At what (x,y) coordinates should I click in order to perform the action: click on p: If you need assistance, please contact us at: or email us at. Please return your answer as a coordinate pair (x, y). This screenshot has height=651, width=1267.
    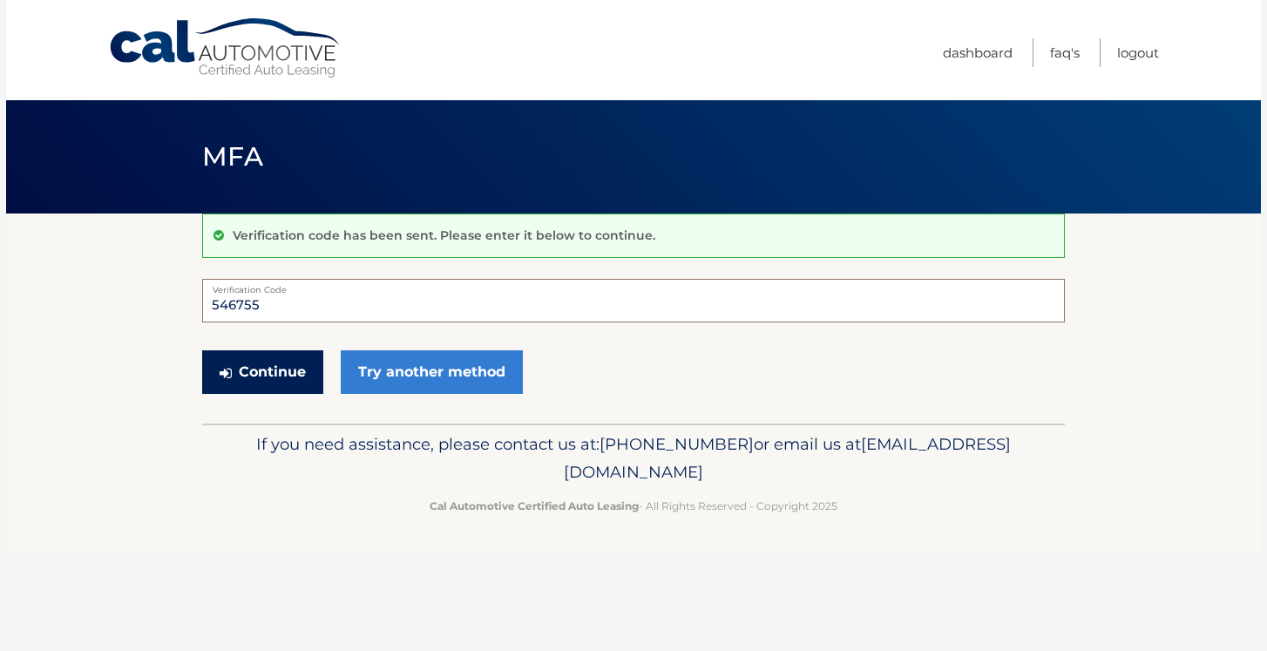
    Looking at the image, I should click on (633, 458).